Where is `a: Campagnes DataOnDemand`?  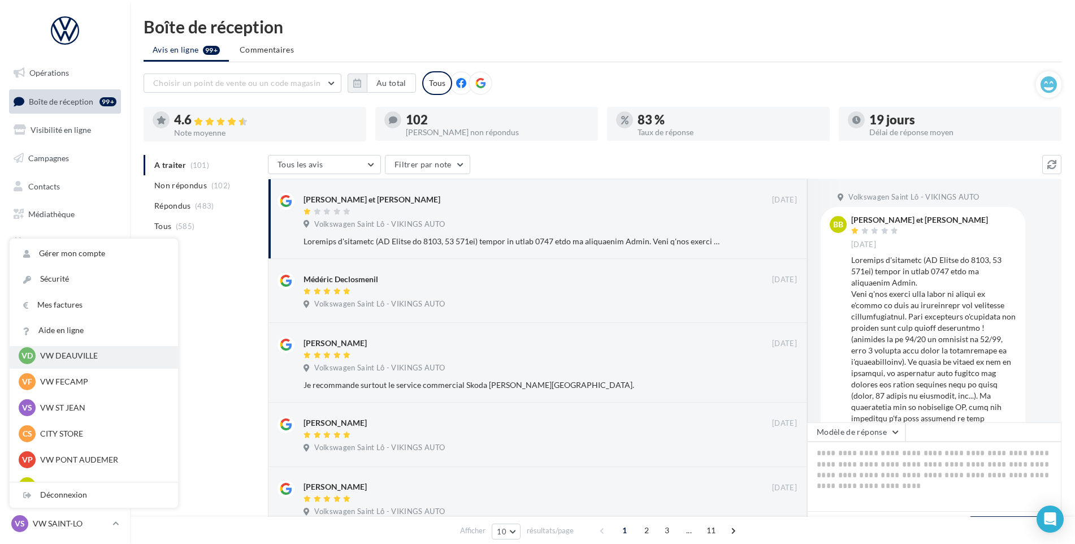
a: Campagnes DataOnDemand is located at coordinates (65, 312).